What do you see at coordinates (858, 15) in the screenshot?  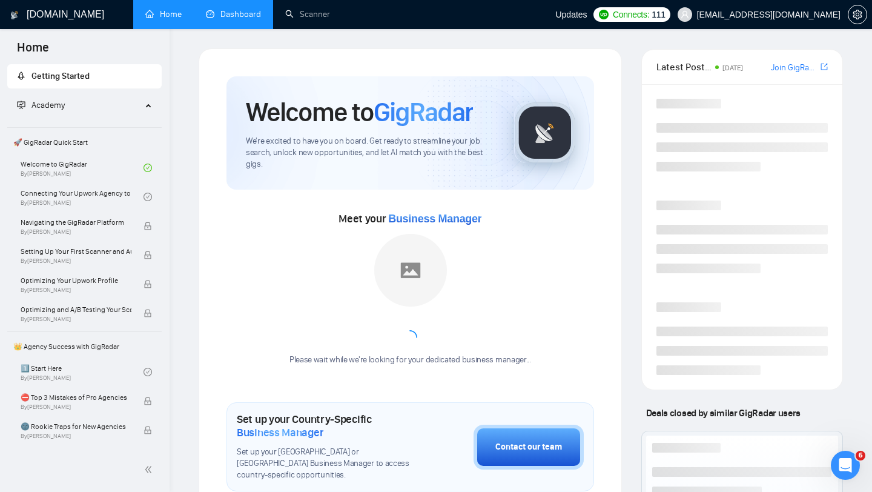 I see `span: setting` at bounding box center [858, 15].